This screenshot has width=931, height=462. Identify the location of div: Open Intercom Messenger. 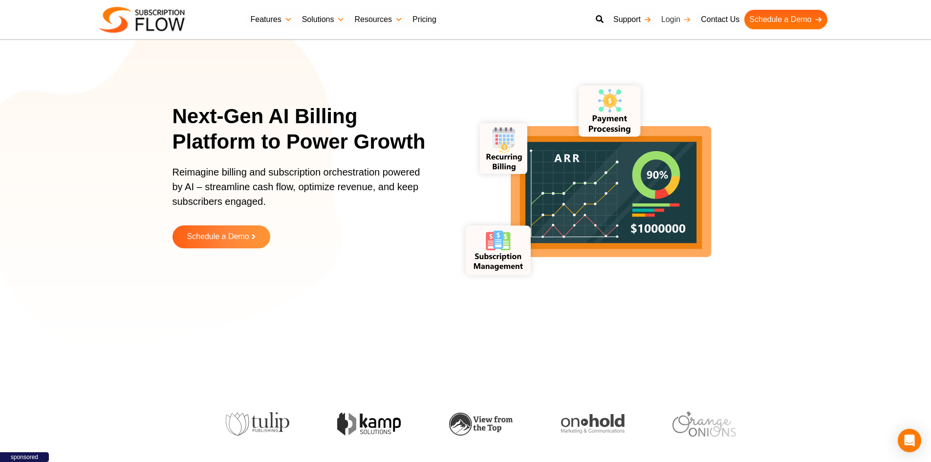
(909, 440).